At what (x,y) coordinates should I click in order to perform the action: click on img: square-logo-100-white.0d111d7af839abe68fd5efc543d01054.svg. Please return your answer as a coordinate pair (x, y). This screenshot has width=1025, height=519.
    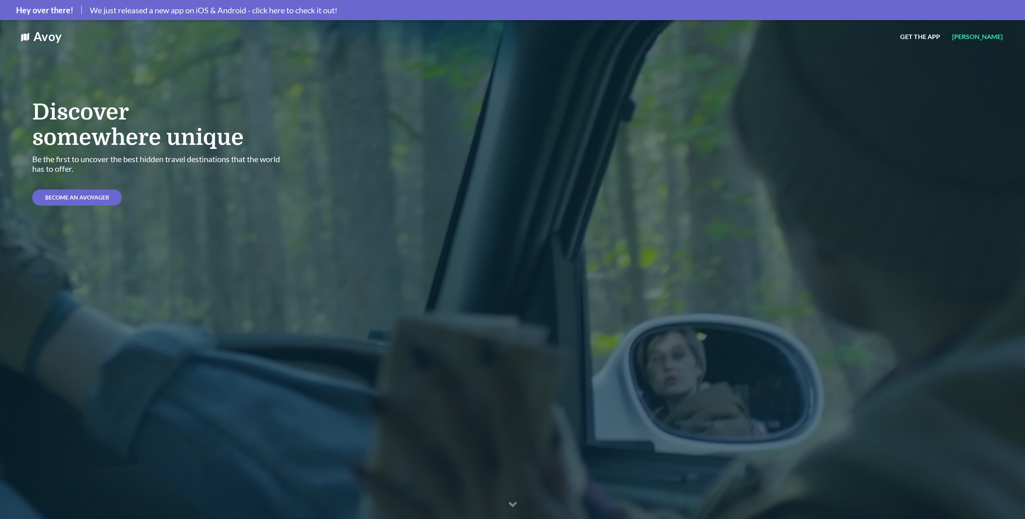
    Looking at the image, I should click on (25, 37).